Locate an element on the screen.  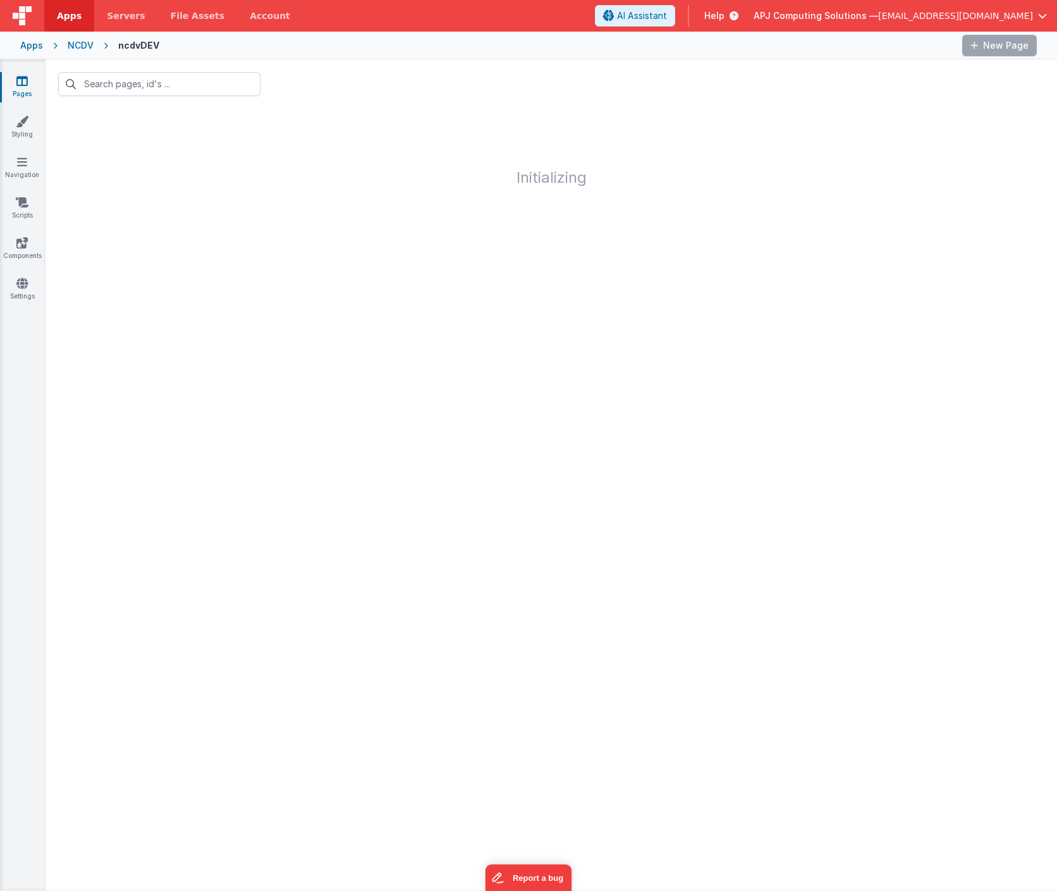
span: Help is located at coordinates (714, 16).